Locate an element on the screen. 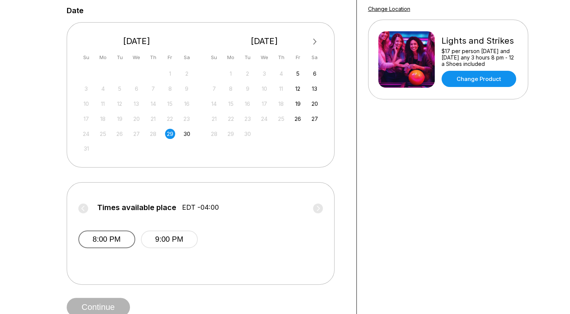 This screenshot has width=570, height=314. div: Not available Tuesday, August 19th, 2025 is located at coordinates (119, 119).